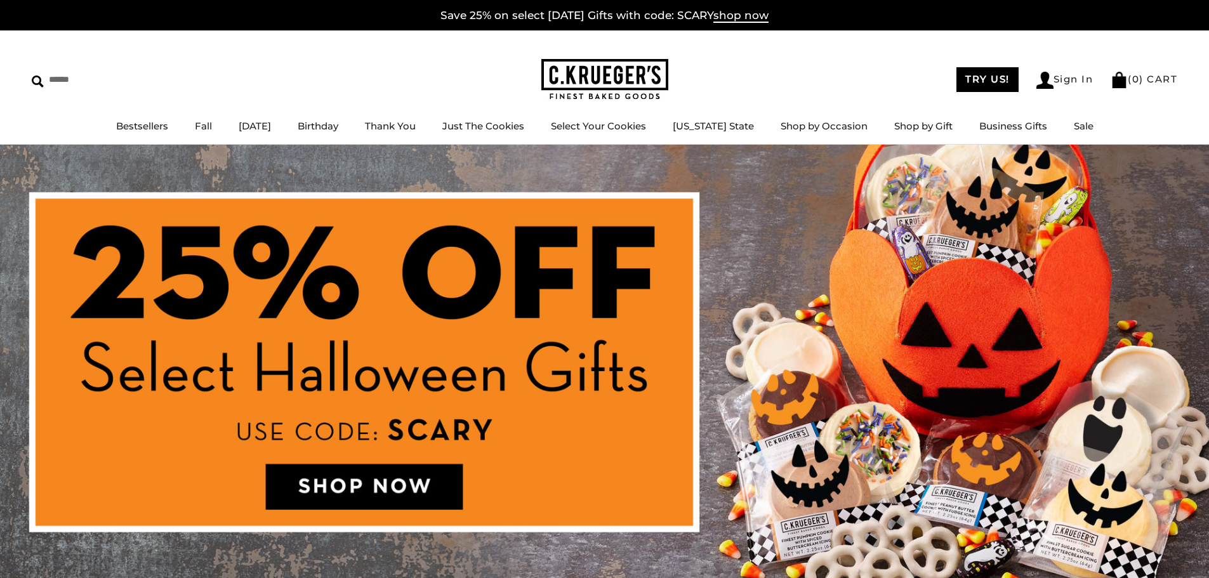  I want to click on a: Sale, so click(1083, 126).